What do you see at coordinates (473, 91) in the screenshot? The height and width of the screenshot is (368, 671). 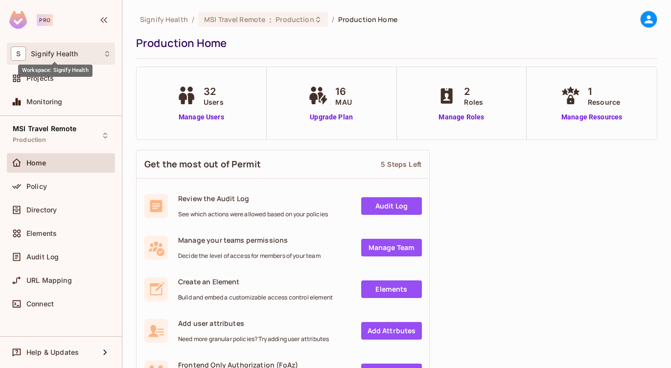 I see `span: 2` at bounding box center [473, 91].